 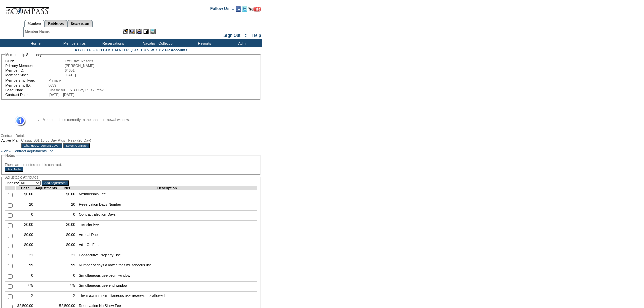 What do you see at coordinates (103, 50) in the screenshot?
I see `a: I` at bounding box center [103, 50].